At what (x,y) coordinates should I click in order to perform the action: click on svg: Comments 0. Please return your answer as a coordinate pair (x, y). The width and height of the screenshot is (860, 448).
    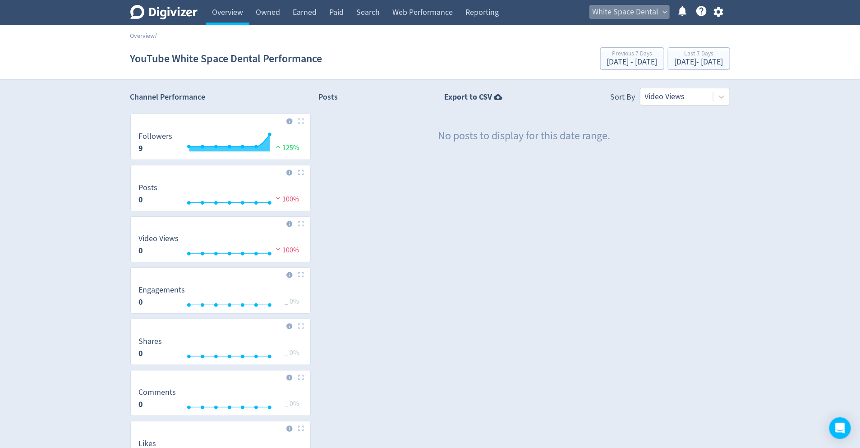
    Looking at the image, I should click on (220, 400).